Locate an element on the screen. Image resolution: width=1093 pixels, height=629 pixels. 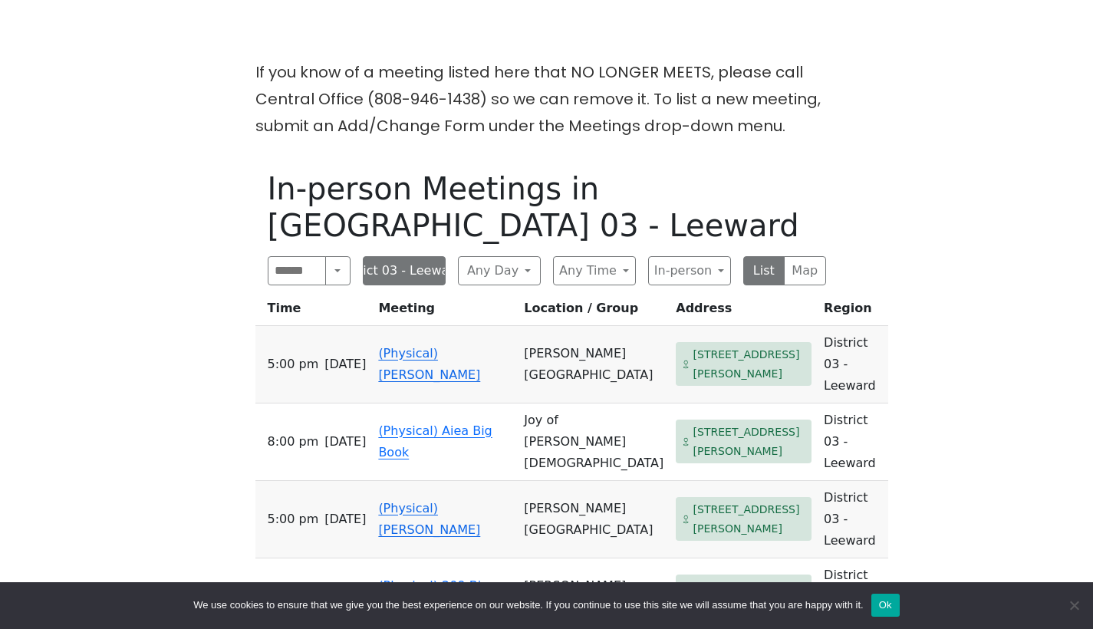
button: Map is located at coordinates (805, 271).